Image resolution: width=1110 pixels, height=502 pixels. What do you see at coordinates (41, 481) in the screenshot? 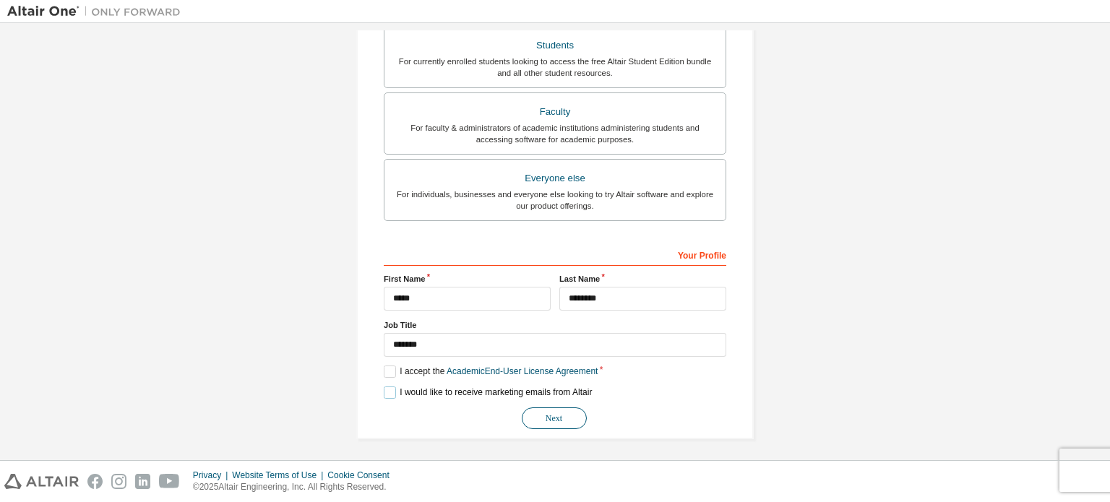
I see `img: altair_logo.svg` at bounding box center [41, 481].